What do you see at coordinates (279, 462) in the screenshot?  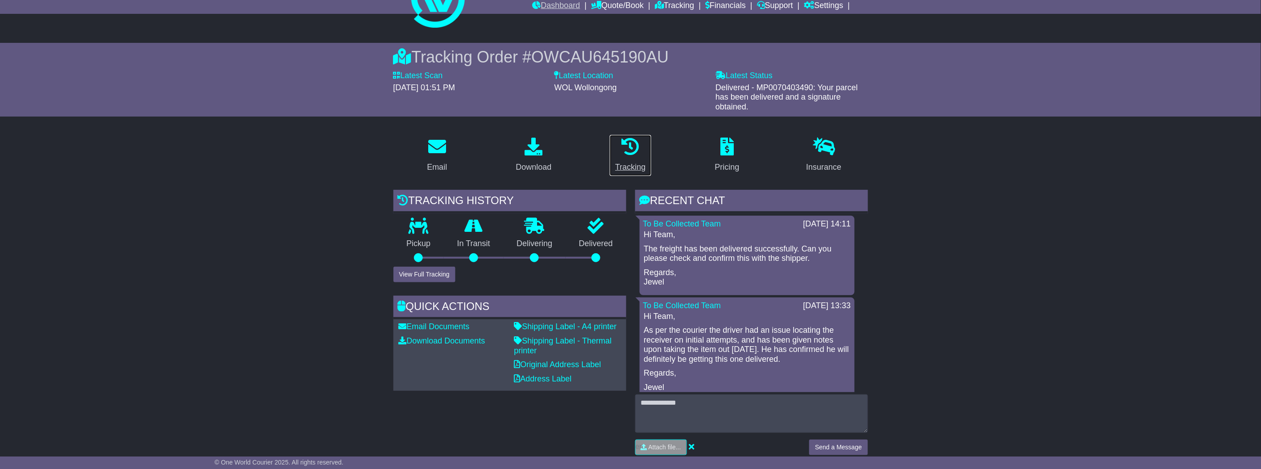 I see `span: © One World Courier 2025. All rights reserved.` at bounding box center [279, 462].